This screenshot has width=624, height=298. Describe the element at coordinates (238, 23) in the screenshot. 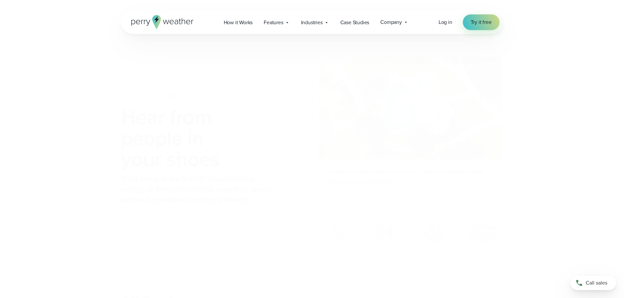

I see `span: How it Works` at that location.